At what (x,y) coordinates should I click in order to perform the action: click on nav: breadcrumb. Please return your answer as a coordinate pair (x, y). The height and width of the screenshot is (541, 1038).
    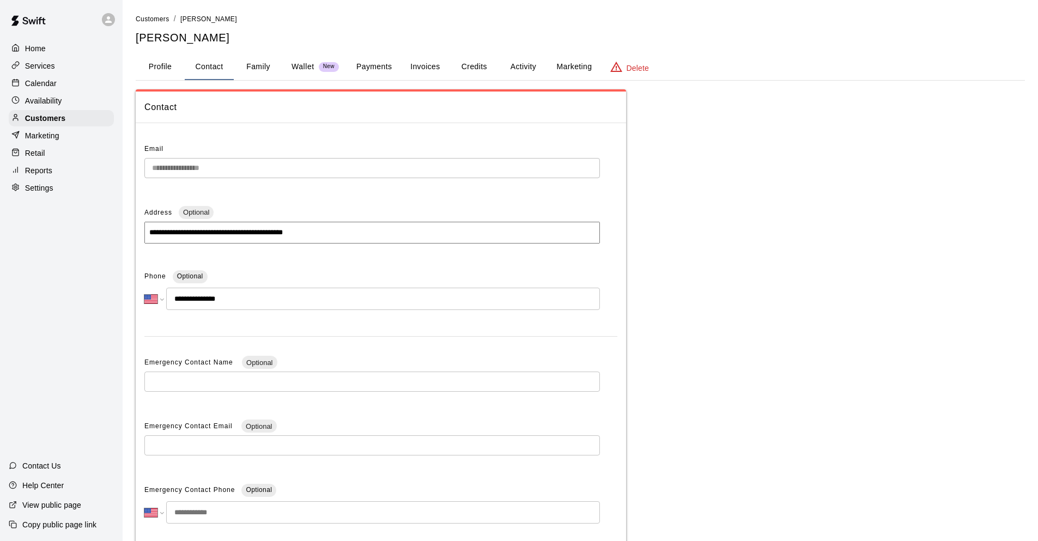
    Looking at the image, I should click on (581, 19).